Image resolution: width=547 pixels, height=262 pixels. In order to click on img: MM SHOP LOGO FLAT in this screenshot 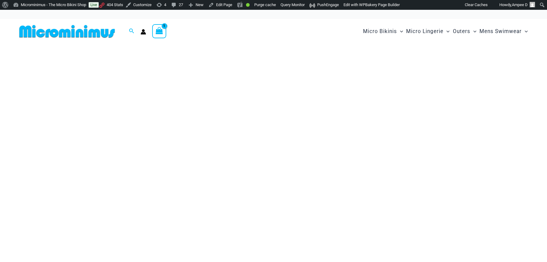, I will do `click(67, 31)`.